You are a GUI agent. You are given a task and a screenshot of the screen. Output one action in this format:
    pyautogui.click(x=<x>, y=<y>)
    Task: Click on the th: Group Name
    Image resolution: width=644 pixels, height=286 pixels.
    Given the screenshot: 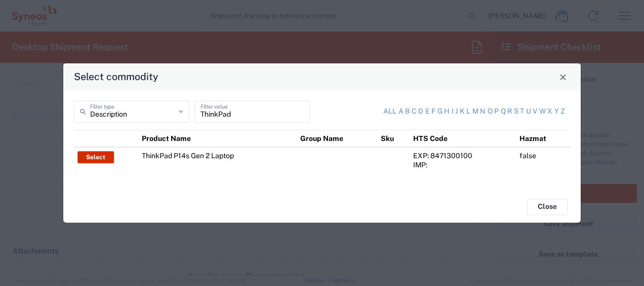 What is the action you would take?
    pyautogui.click(x=337, y=139)
    